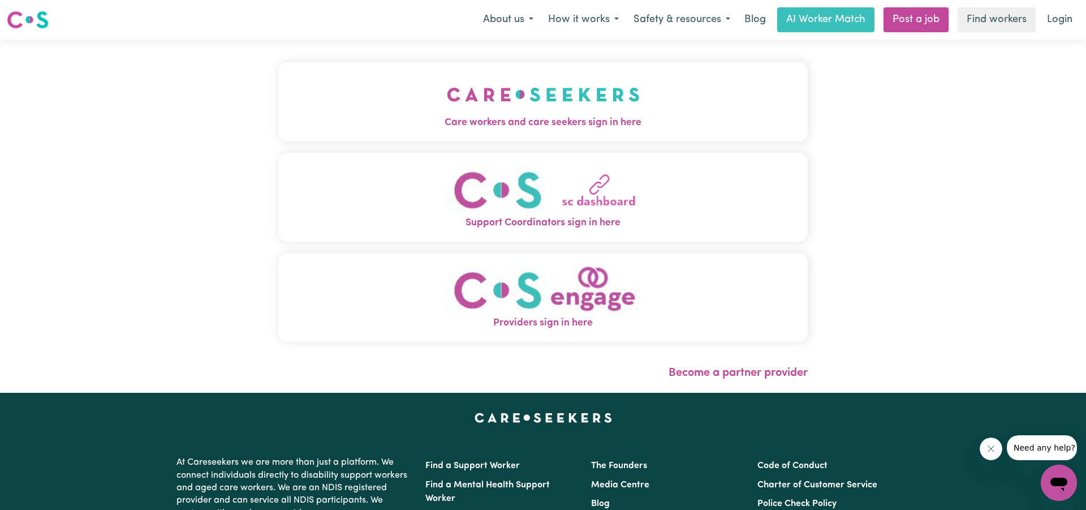  What do you see at coordinates (916, 20) in the screenshot?
I see `a: Post a job` at bounding box center [916, 20].